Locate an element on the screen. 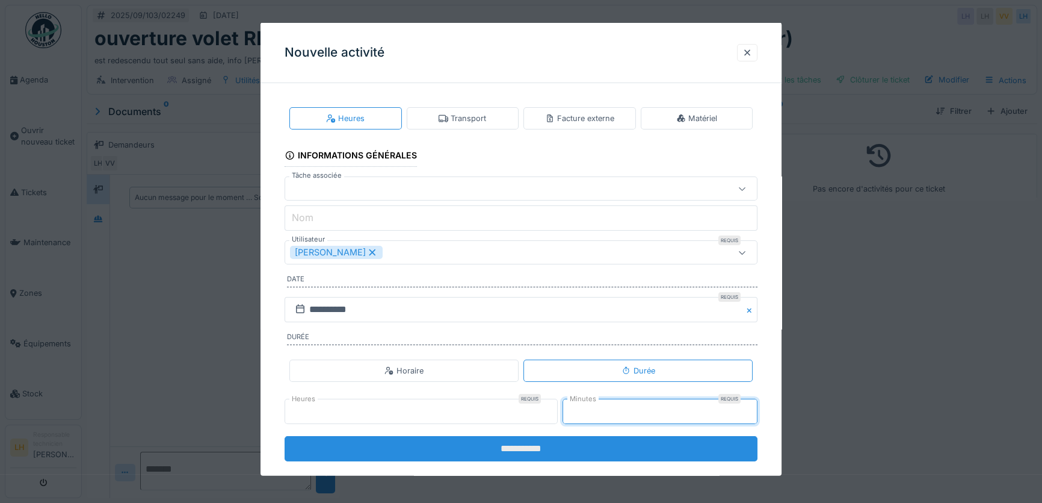 This screenshot has height=503, width=1042. button: Close is located at coordinates (751, 309).